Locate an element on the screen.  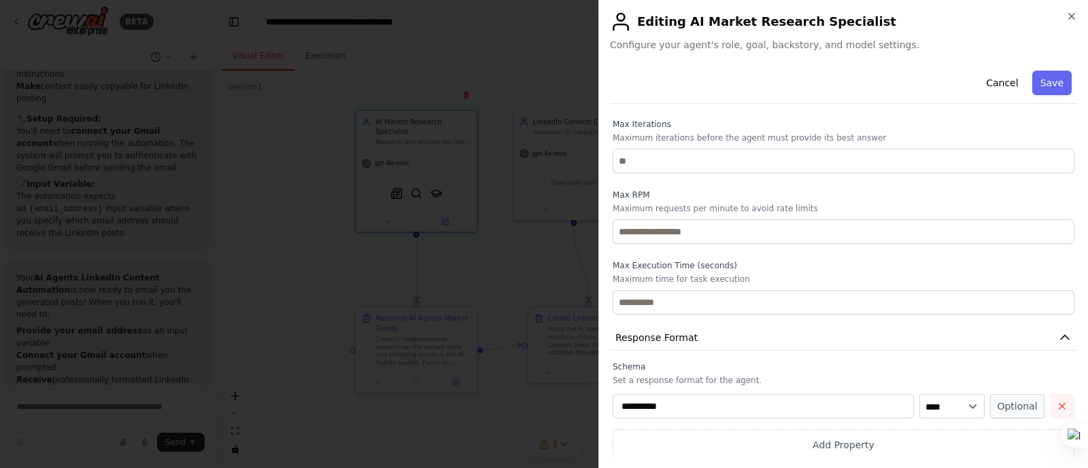
label: Max Iterations is located at coordinates (843, 124).